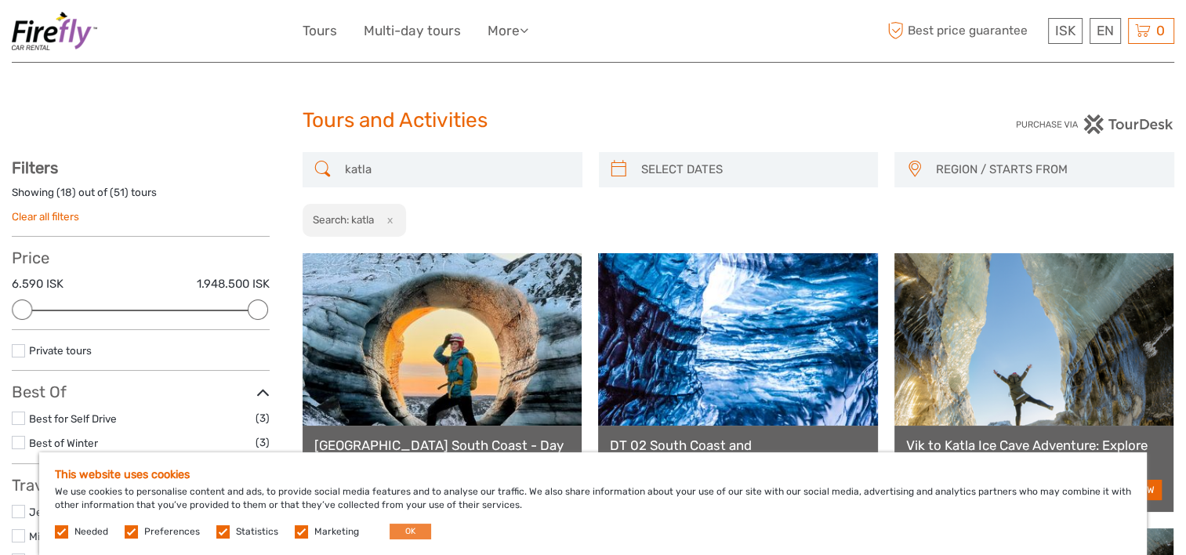 The width and height of the screenshot is (1186, 555). Describe the element at coordinates (34, 168) in the screenshot. I see `strong: Filters` at that location.